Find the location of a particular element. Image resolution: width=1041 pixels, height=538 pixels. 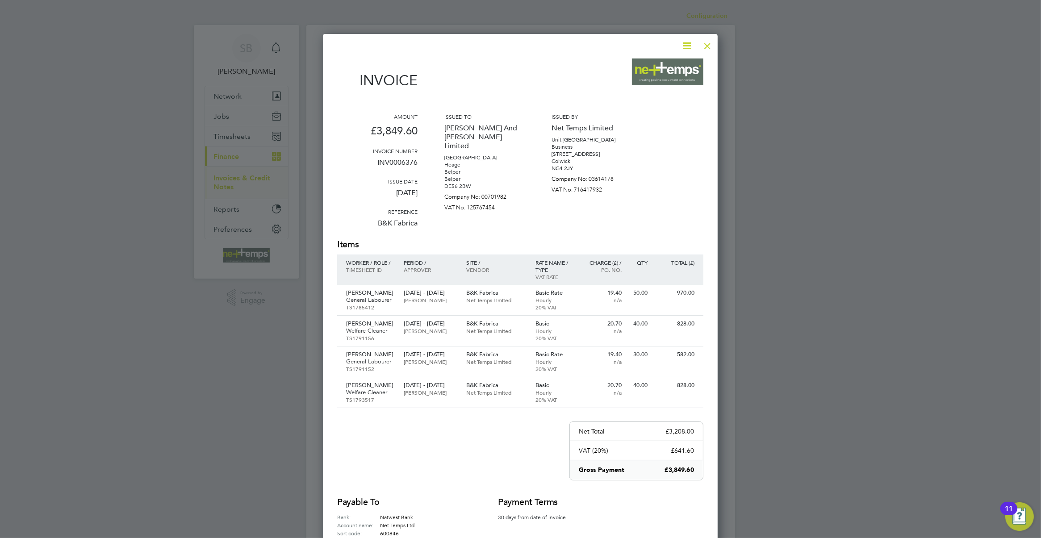

p: Approver is located at coordinates (430, 270).